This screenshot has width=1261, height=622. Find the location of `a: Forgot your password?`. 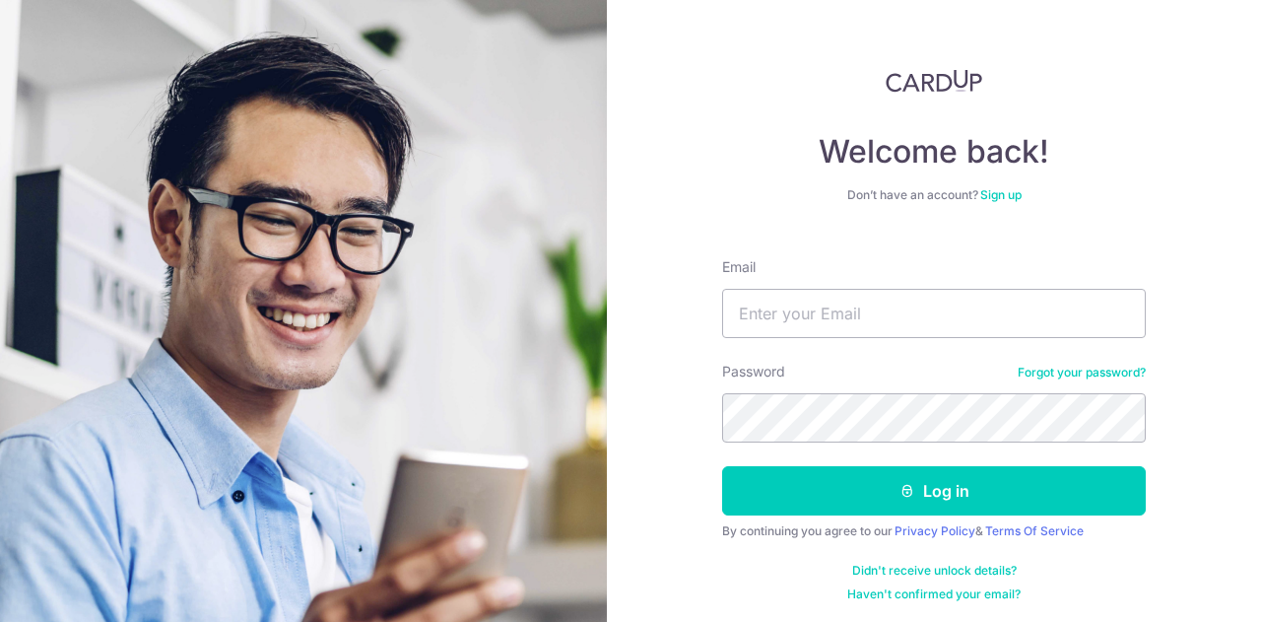

a: Forgot your password? is located at coordinates (1082, 372).